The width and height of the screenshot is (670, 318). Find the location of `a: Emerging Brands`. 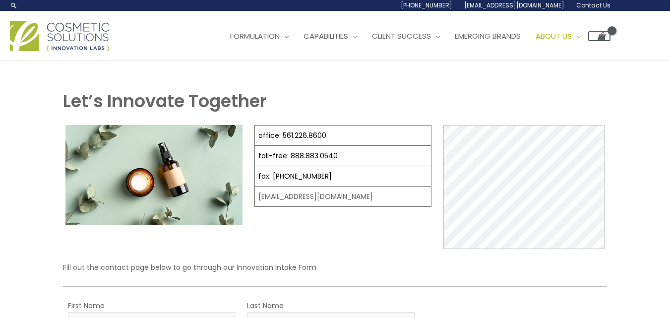

a: Emerging Brands is located at coordinates (487, 36).